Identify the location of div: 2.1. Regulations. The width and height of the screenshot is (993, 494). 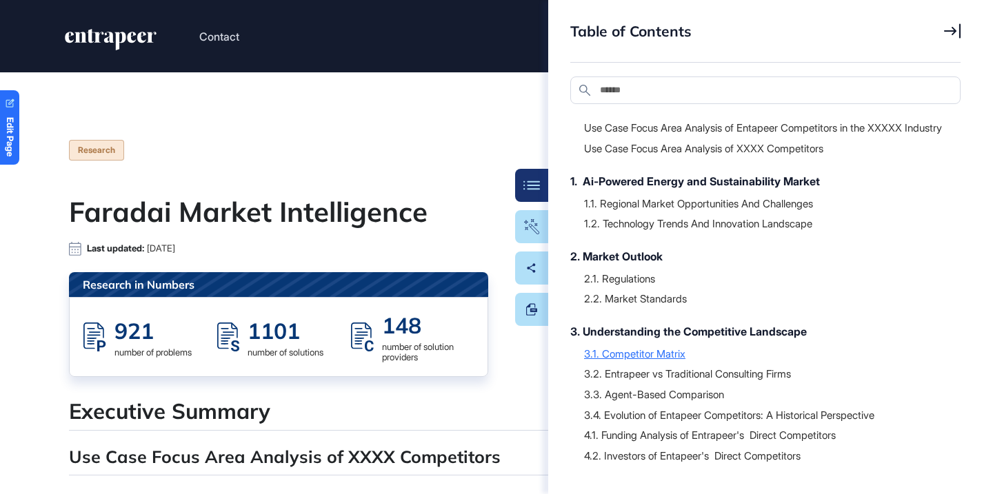
(765, 279).